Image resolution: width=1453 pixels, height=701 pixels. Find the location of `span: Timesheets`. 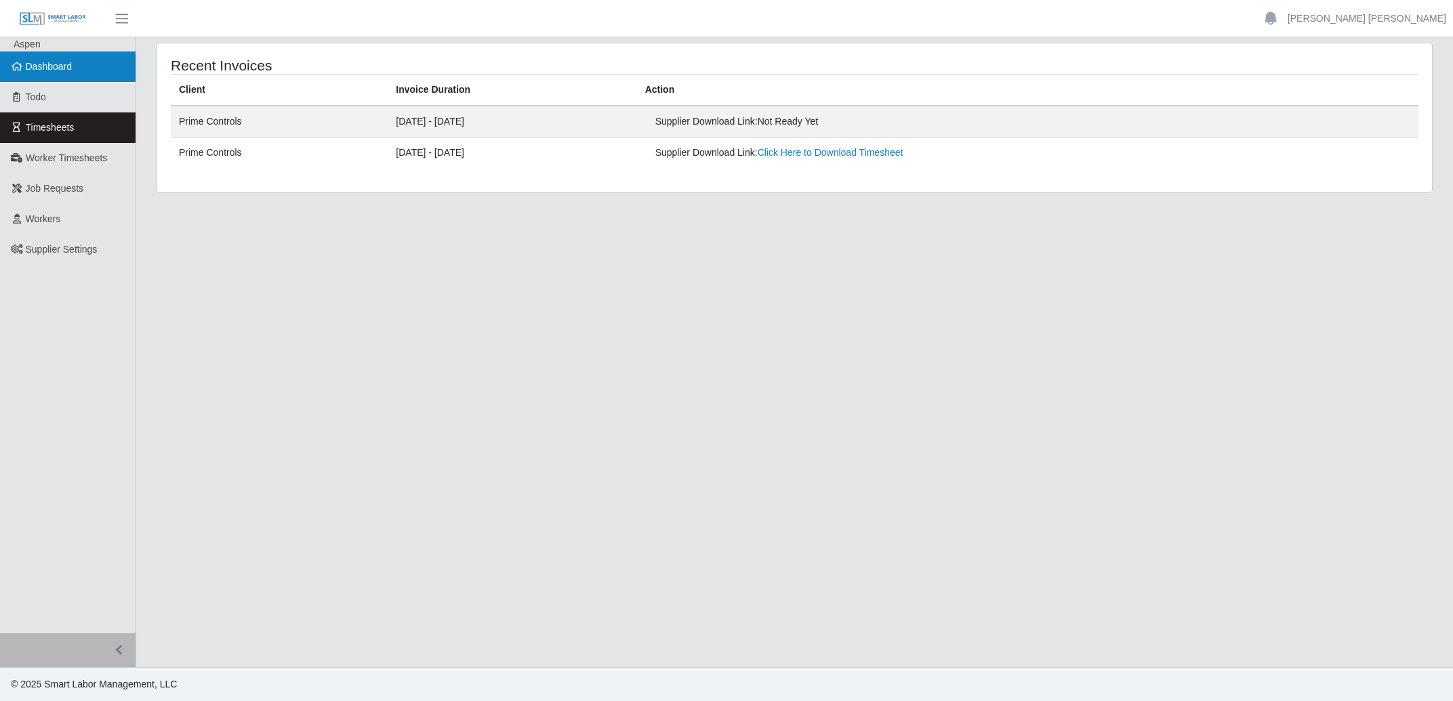

span: Timesheets is located at coordinates (50, 127).